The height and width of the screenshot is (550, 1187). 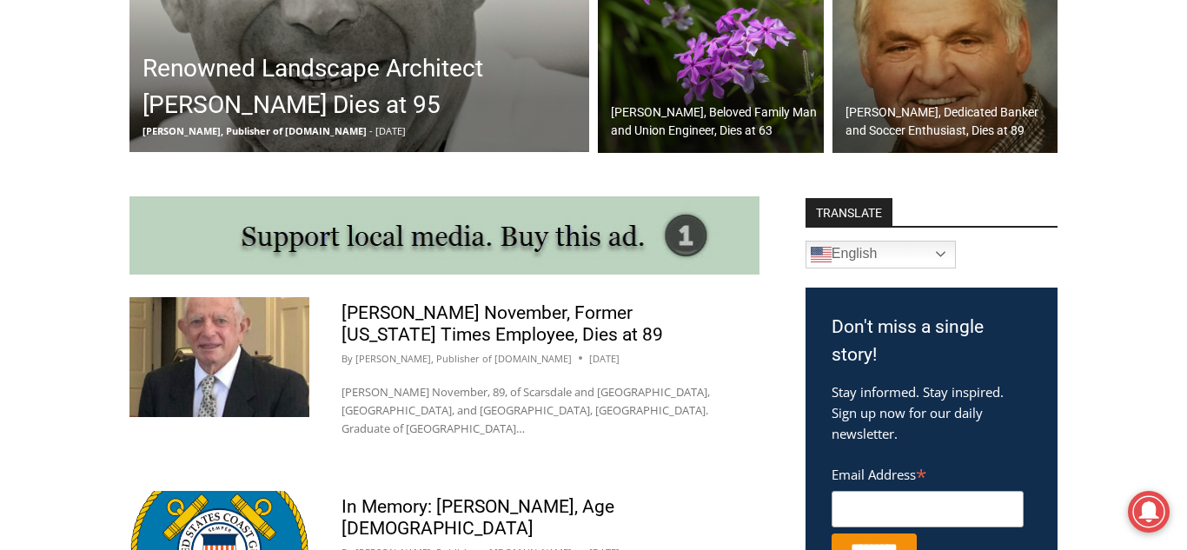 I want to click on img: Obituary - Robert November 2, so click(x=219, y=357).